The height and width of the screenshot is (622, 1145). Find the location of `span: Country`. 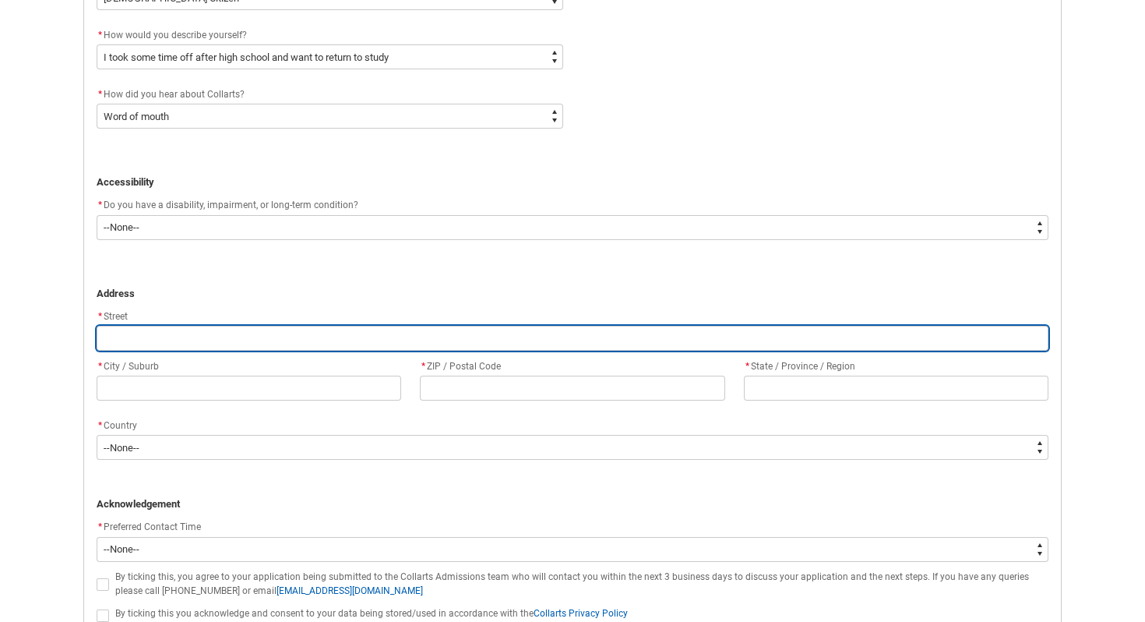

span: Country is located at coordinates (120, 425).